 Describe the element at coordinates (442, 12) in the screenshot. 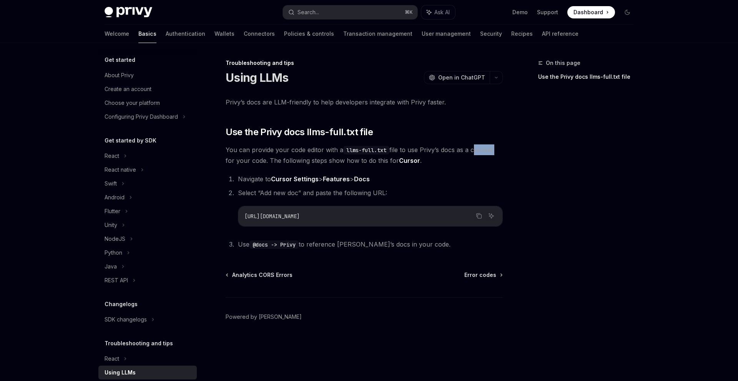

I see `span: Ask AI` at that location.